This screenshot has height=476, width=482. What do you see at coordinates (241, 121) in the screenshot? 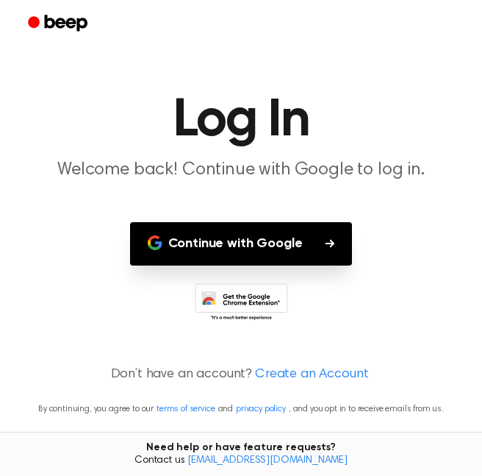
I see `h1: Log In` at bounding box center [241, 121].